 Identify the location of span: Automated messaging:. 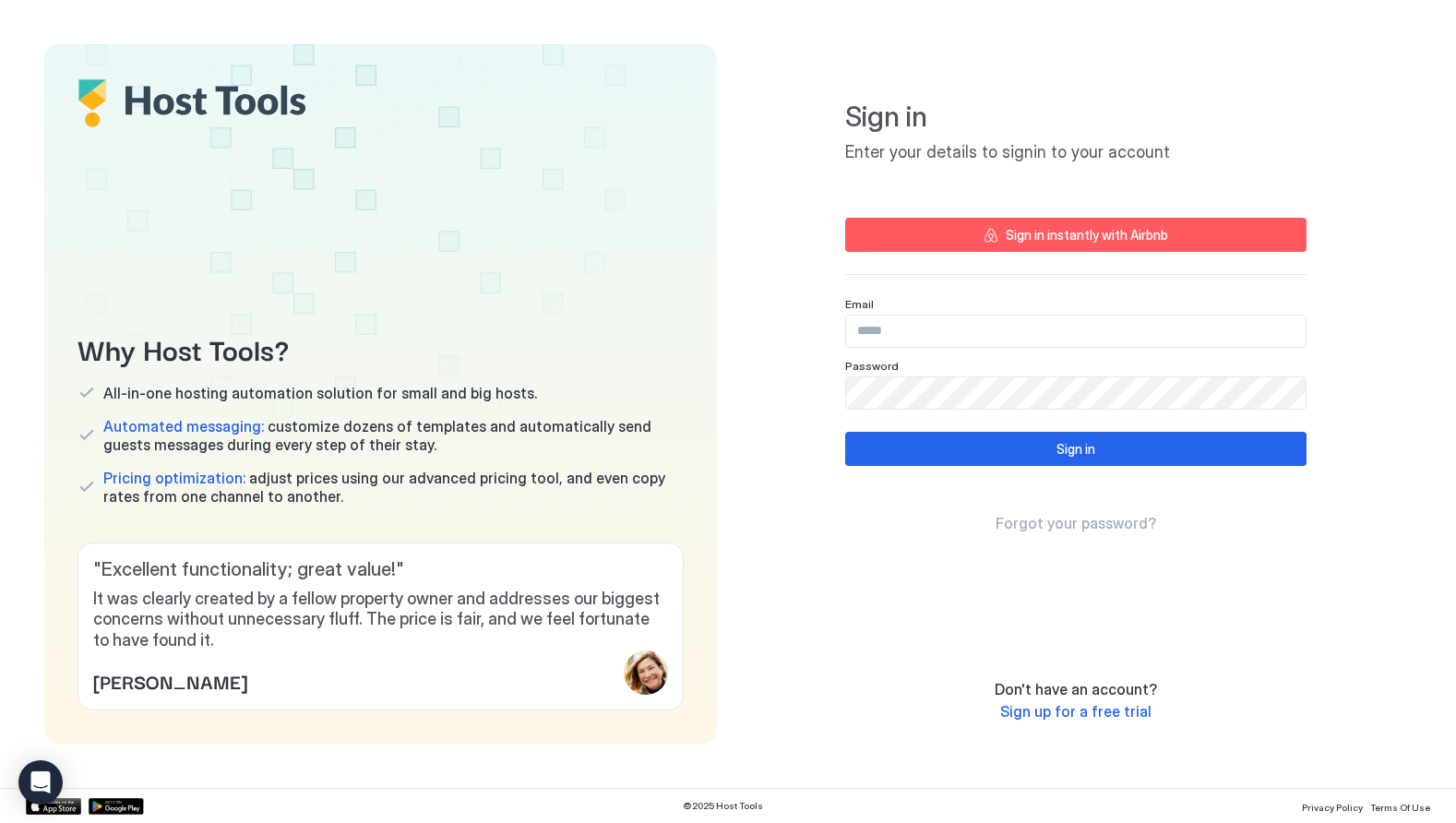
(184, 426).